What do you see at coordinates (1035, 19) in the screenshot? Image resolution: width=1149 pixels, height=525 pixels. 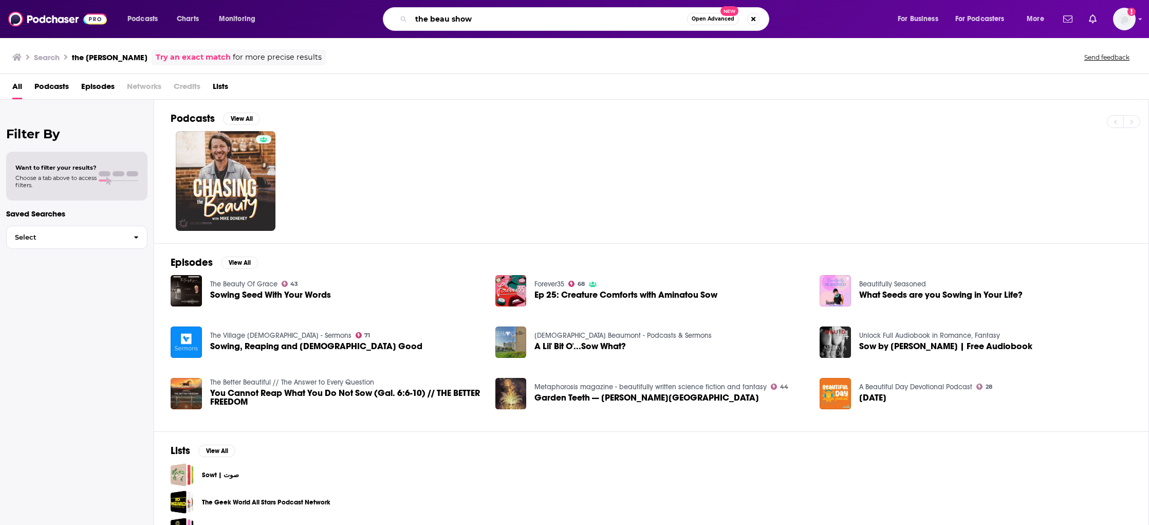 I see `span: More` at bounding box center [1035, 19].